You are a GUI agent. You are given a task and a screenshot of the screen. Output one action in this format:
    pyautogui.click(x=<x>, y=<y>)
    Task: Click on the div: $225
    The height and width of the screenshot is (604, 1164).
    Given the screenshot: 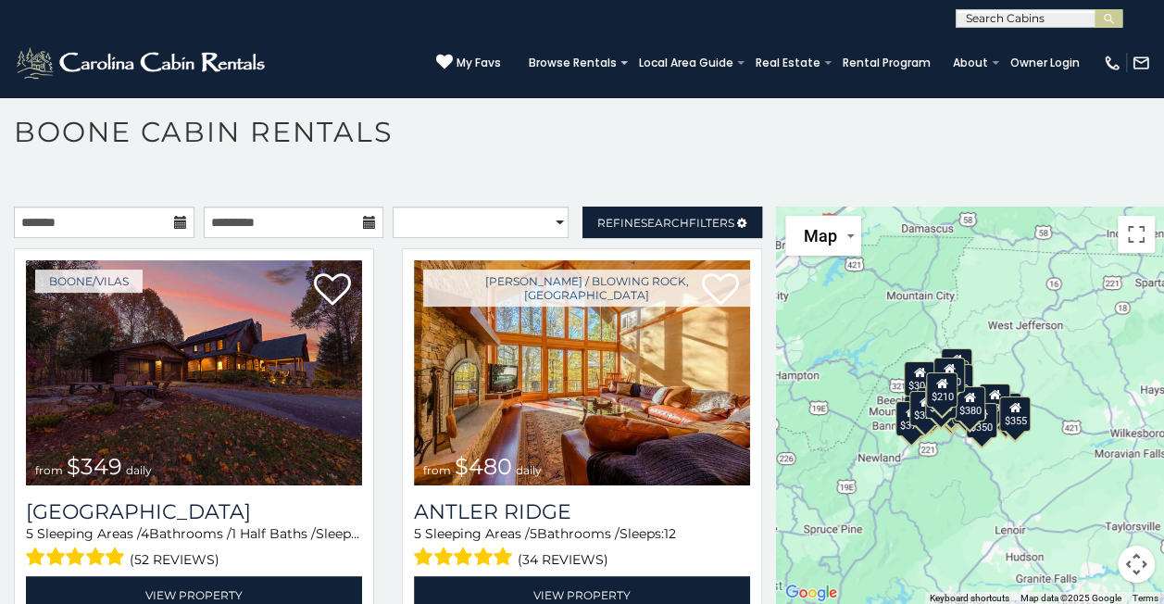 What is the action you would take?
    pyautogui.click(x=940, y=401)
    